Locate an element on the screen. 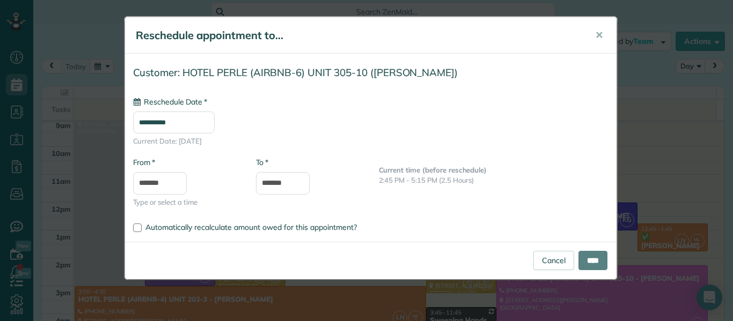 The height and width of the screenshot is (321, 733). a: Cancel is located at coordinates (554, 261).